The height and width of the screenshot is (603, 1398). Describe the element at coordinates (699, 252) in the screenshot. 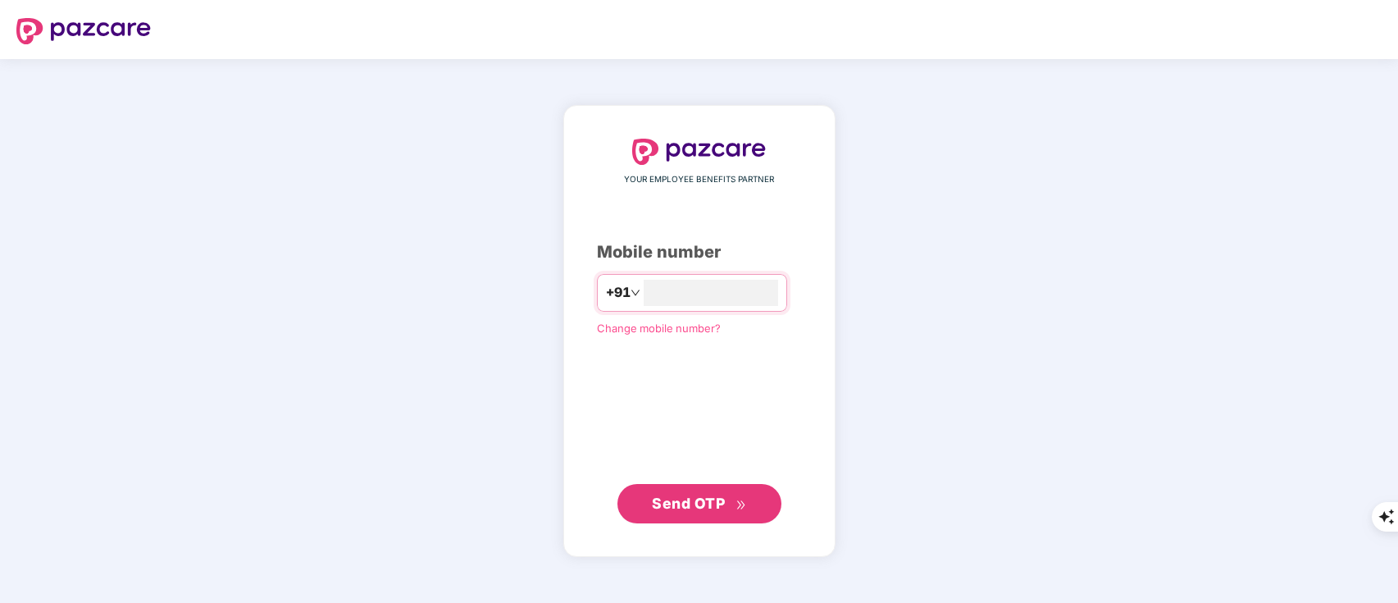

I see `div: Mobile number` at that location.